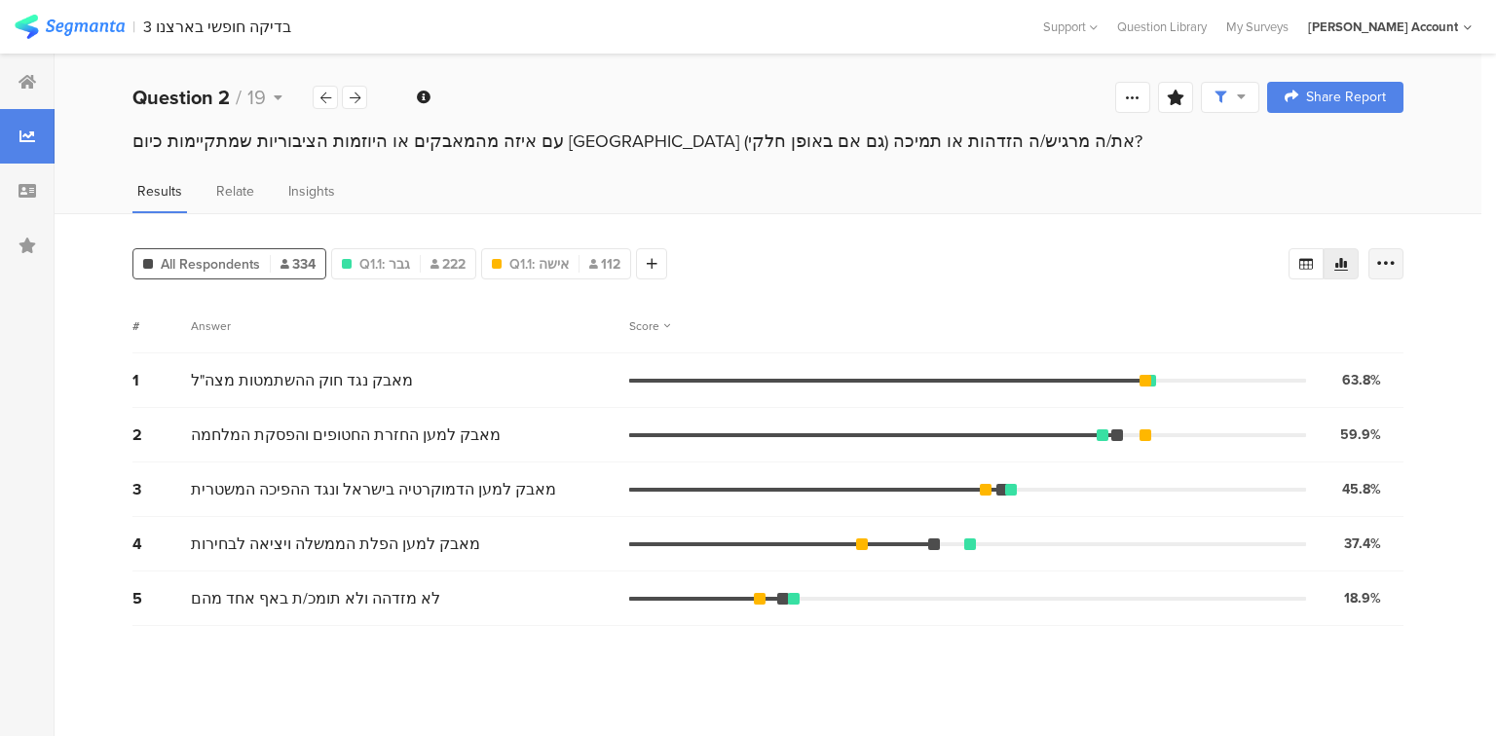 The image size is (1496, 736). I want to click on div: 63.8%, so click(1362, 380).